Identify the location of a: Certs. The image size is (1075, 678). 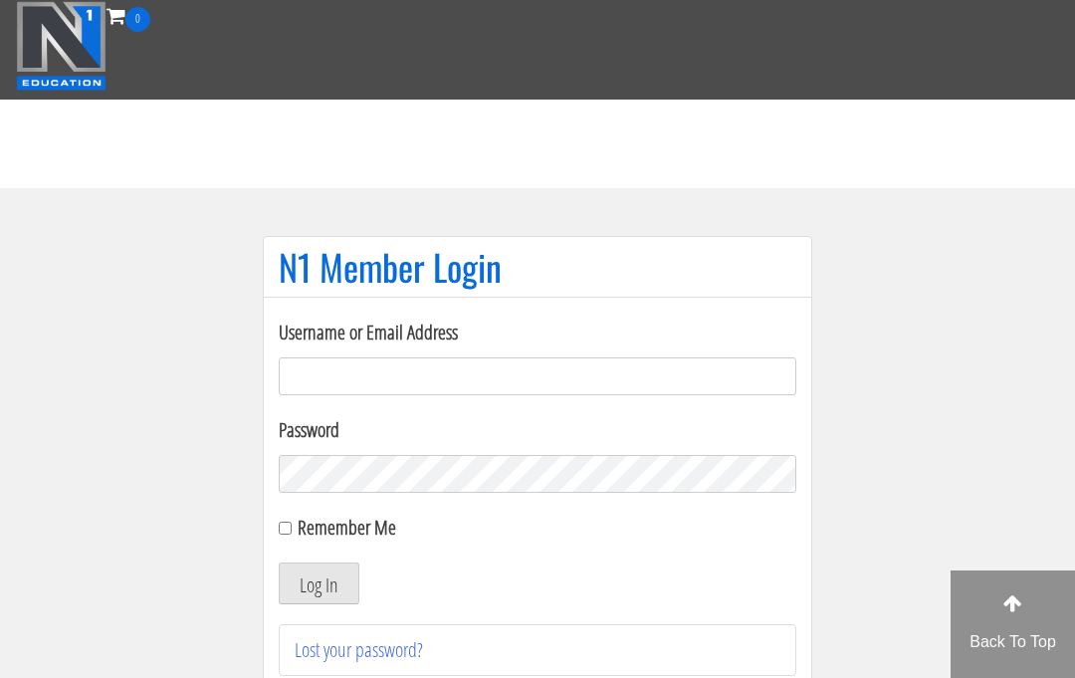
(107, 139).